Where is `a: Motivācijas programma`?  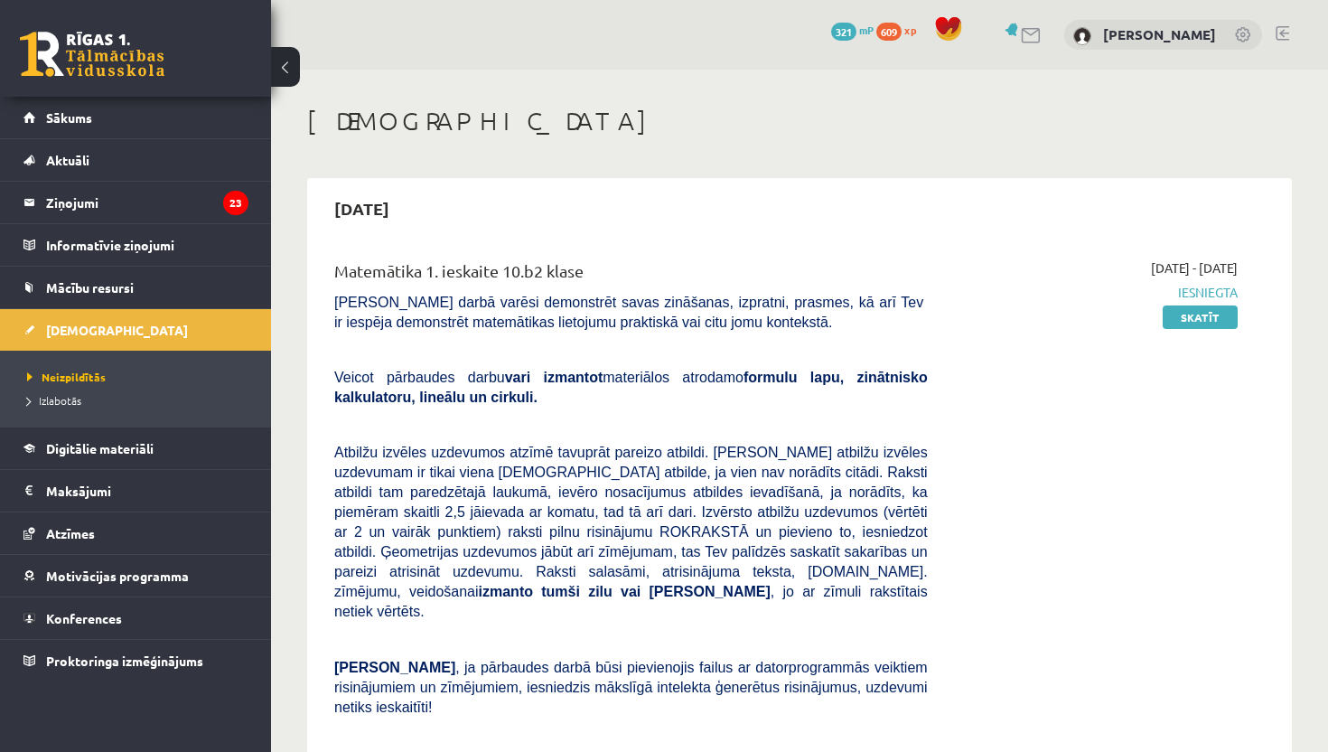 a: Motivācijas programma is located at coordinates (135, 575).